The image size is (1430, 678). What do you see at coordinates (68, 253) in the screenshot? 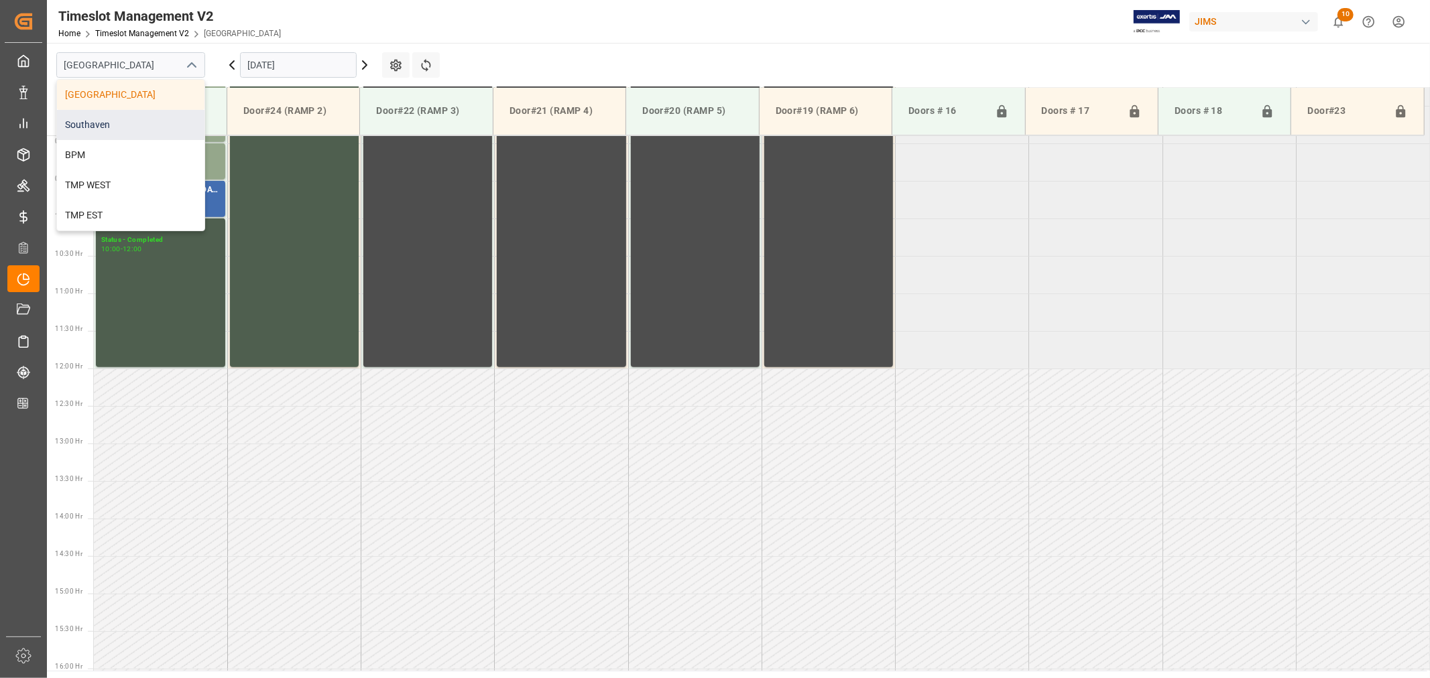
I see `span: 10:30 Hr` at bounding box center [68, 253].